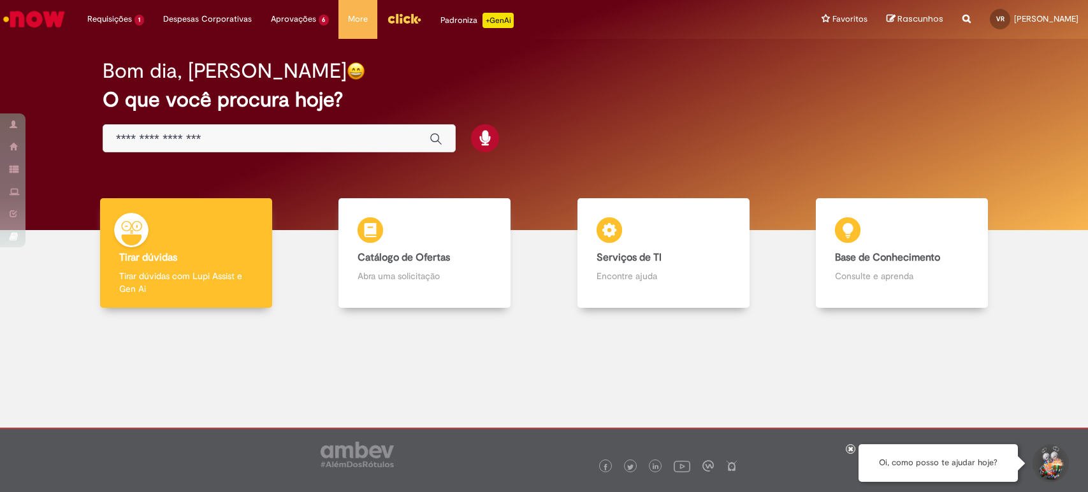 Image resolution: width=1088 pixels, height=492 pixels. What do you see at coordinates (477, 20) in the screenshot?
I see `div: Padroniza` at bounding box center [477, 20].